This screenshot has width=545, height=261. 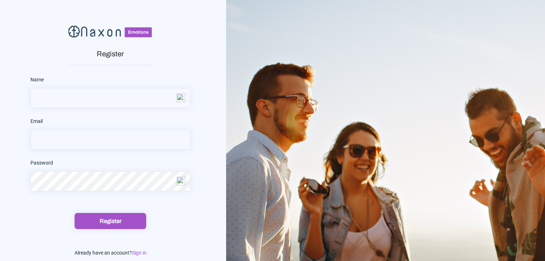 I want to click on label: Password, so click(x=42, y=163).